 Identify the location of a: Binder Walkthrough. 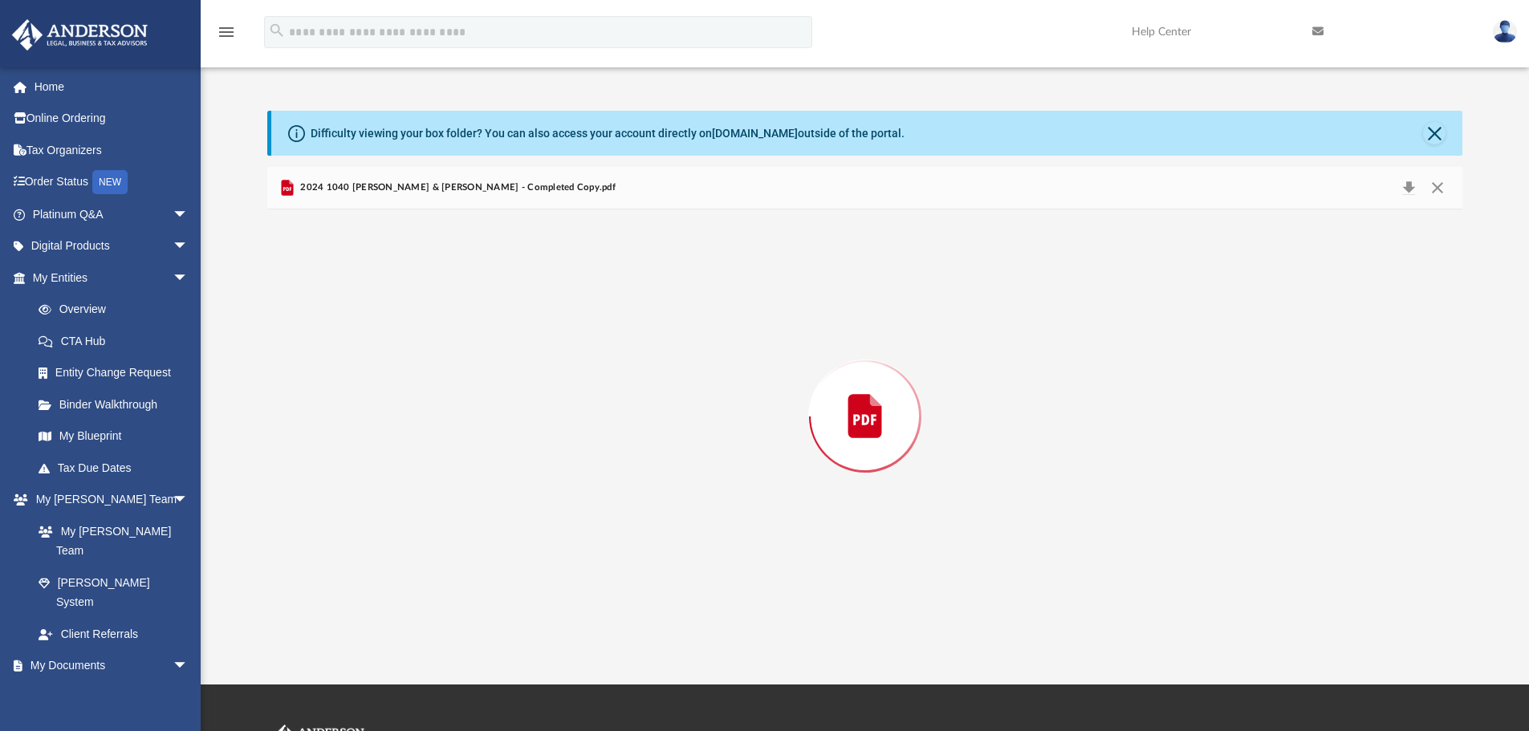
(117, 404).